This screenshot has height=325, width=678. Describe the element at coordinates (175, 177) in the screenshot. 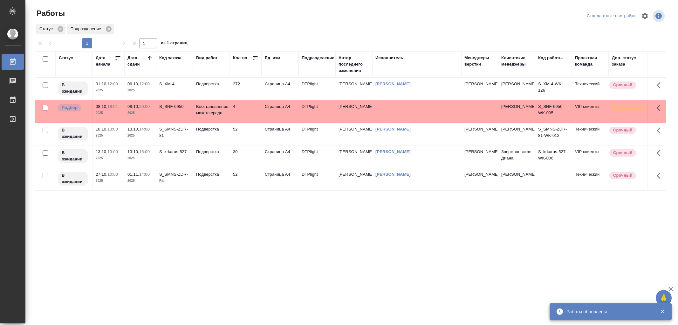

I see `div: S_SMNS-ZDR-54` at that location.